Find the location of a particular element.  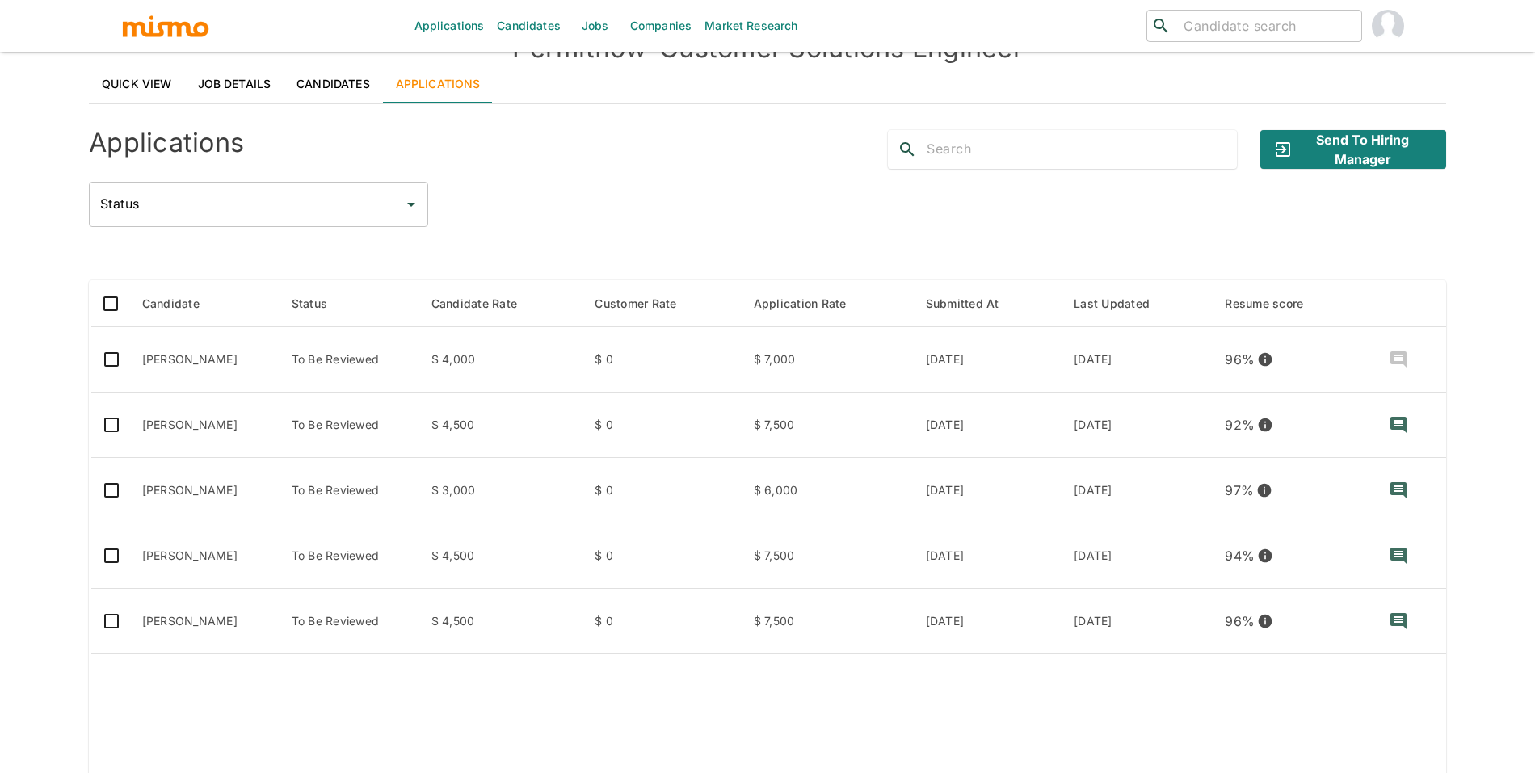

td: $ 6,000 is located at coordinates (827, 490).